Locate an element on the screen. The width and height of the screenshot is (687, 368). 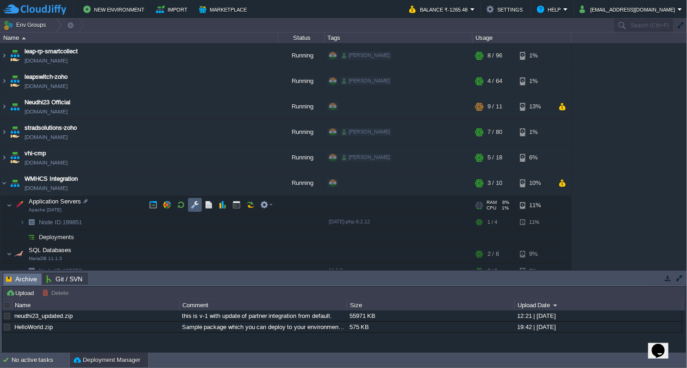
span: WMHCS Integration is located at coordinates (51, 179).